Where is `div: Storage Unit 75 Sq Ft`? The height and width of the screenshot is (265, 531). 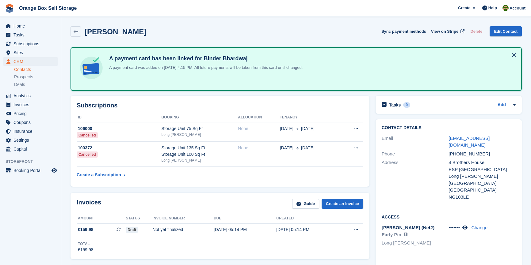 div: Storage Unit 75 Sq Ft is located at coordinates (200, 129).